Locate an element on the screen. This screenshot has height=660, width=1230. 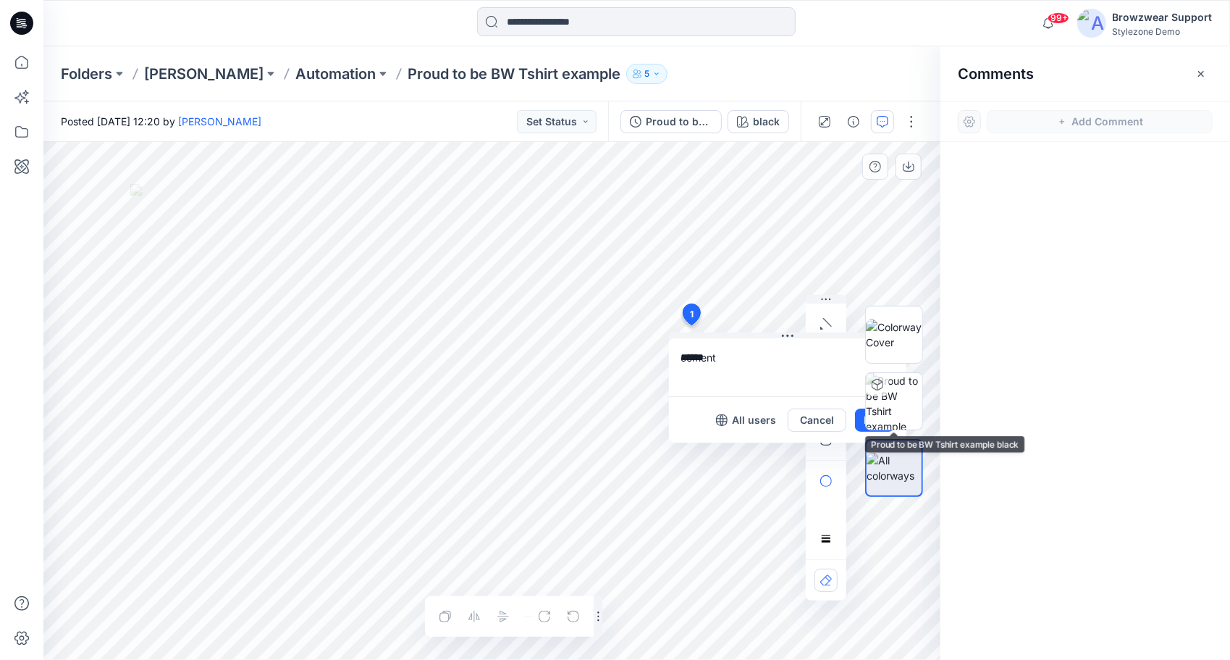
div: black is located at coordinates (766, 122).